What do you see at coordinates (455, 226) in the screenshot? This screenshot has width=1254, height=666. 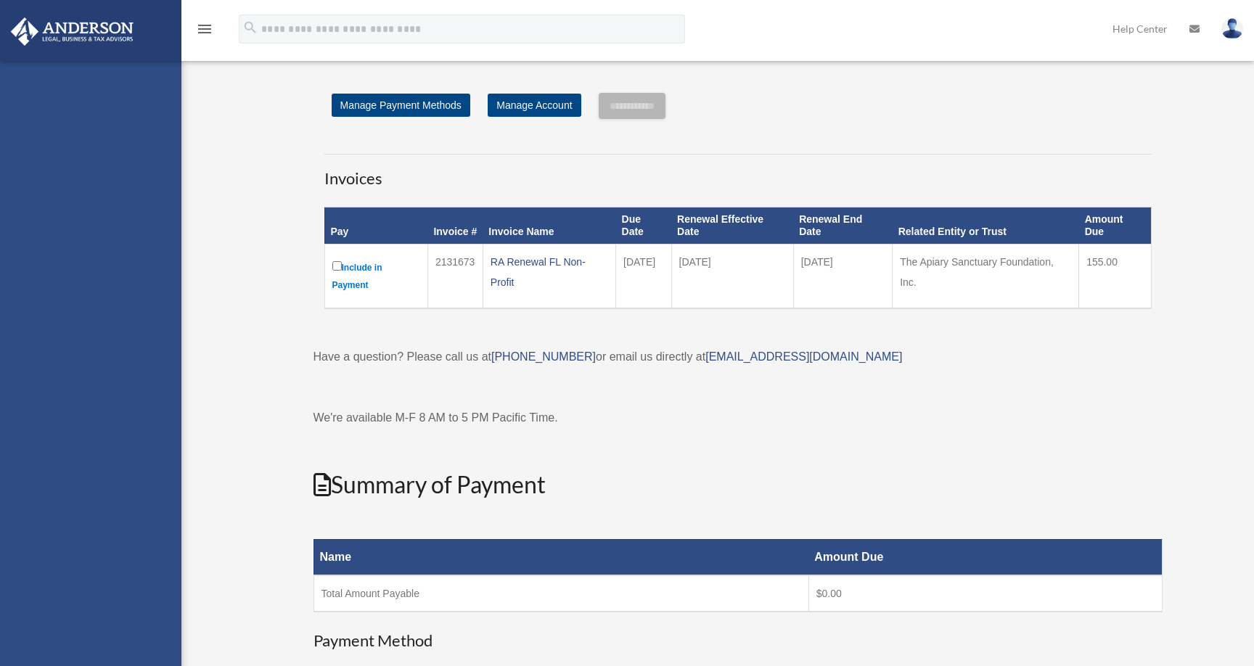 I see `th: Invoice #` at bounding box center [455, 226].